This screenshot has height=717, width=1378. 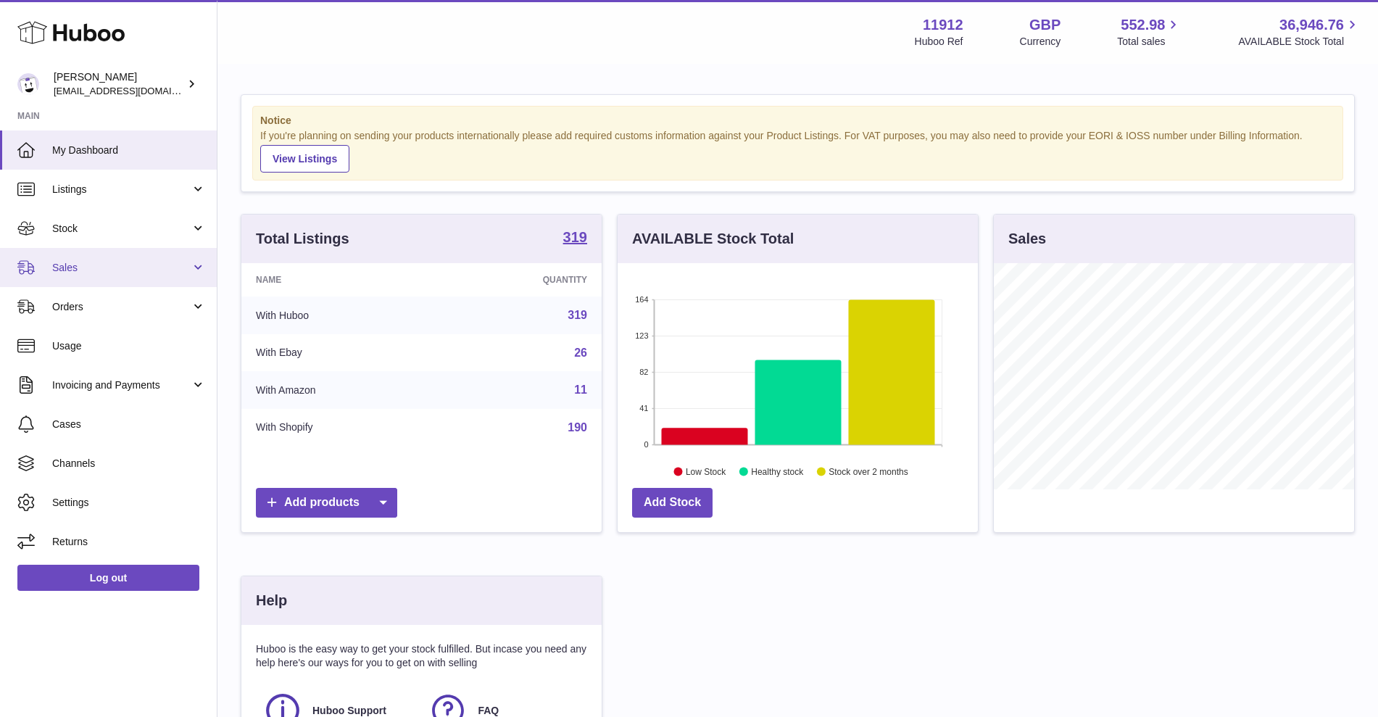 What do you see at coordinates (340, 280) in the screenshot?
I see `th: Name` at bounding box center [340, 280].